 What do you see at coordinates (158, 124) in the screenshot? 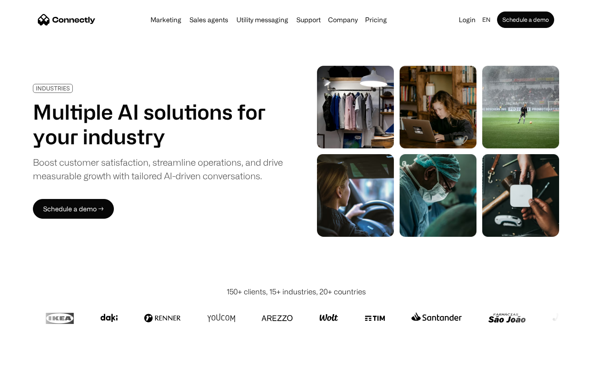
I see `h1: Multiple AI solutions for your industry` at bounding box center [158, 124].